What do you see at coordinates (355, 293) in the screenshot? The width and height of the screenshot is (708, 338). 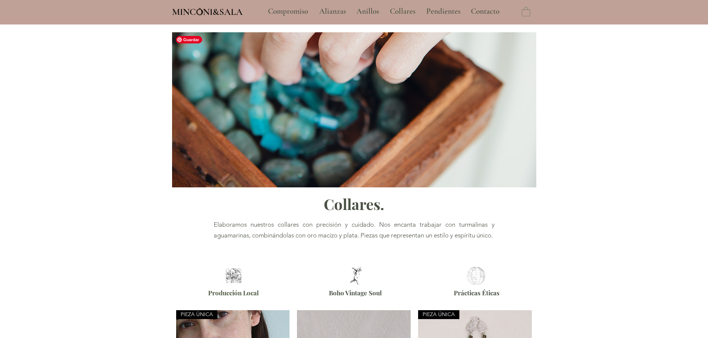 I see `span: Boho Vintage Soul` at bounding box center [355, 293].